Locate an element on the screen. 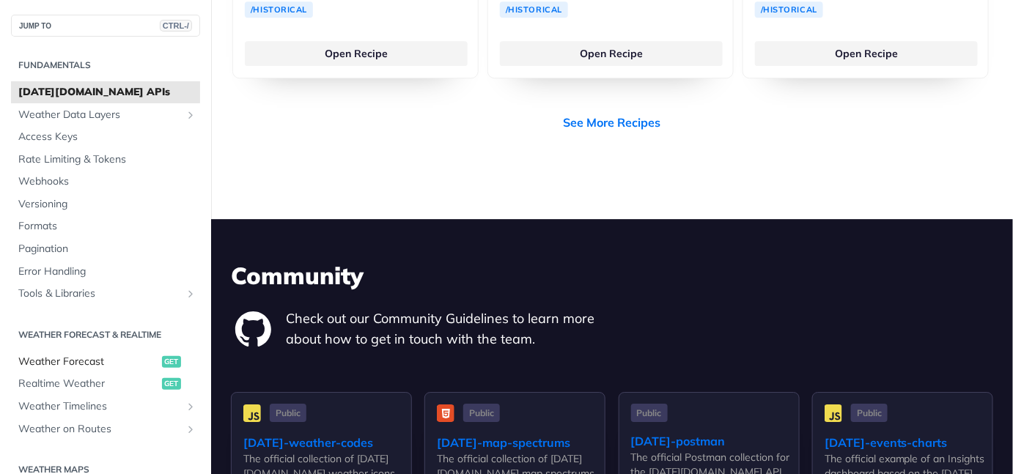  span: Weather Data Layers is located at coordinates (100, 115).